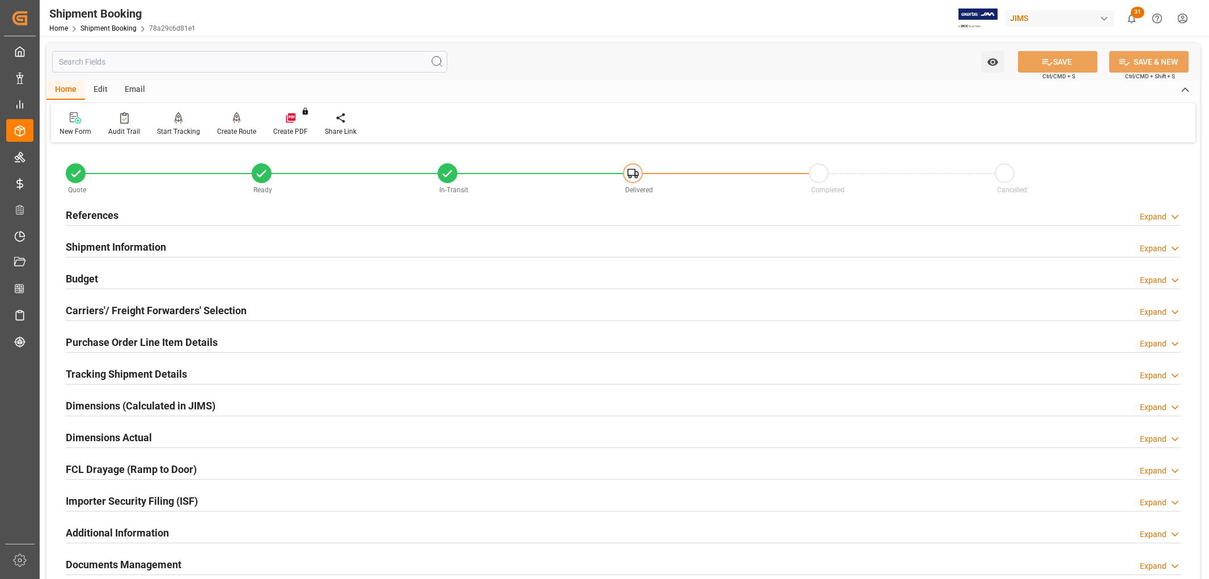 This screenshot has width=1209, height=579. Describe the element at coordinates (236, 131) in the screenshot. I see `div: Create Route` at that location.